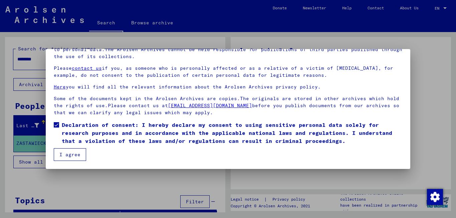 This screenshot has height=218, width=456. What do you see at coordinates (228, 106) in the screenshot?
I see `p: Some of the documents kept in the Arolsen Archives are copies.The originals are stored in other a...` at bounding box center [228, 106].